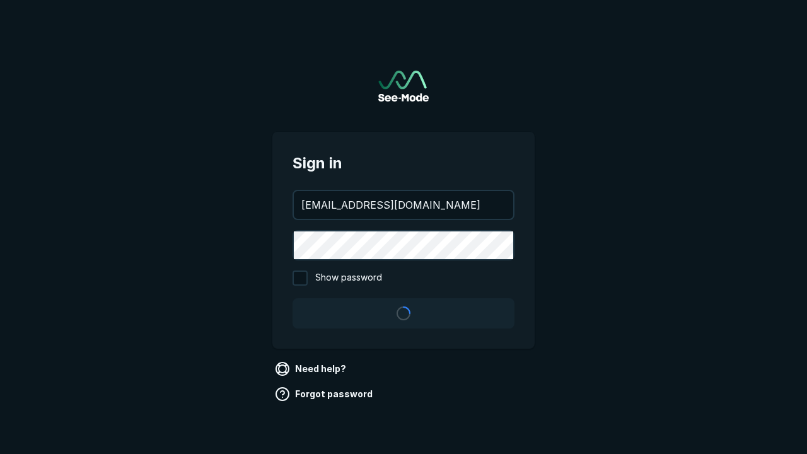  Describe the element at coordinates (404, 86) in the screenshot. I see `a: Go to sign in` at that location.